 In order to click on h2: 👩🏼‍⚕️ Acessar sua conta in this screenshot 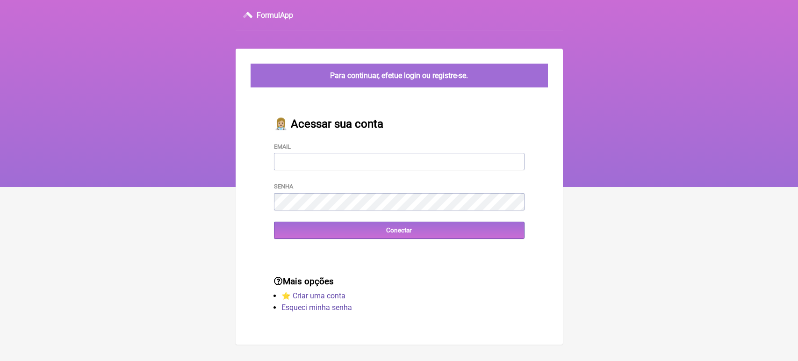, I will do `click(399, 124)`.